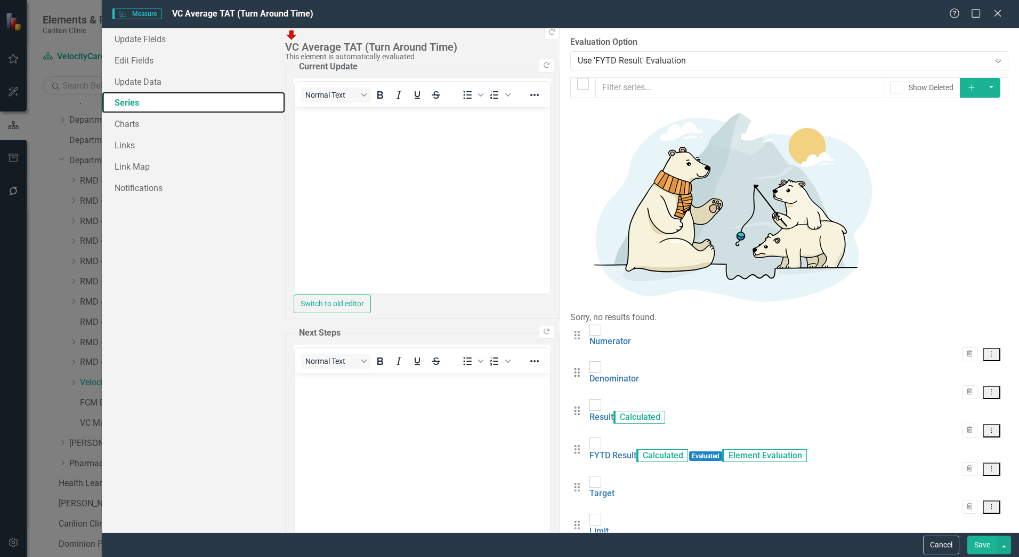 This screenshot has width=1019, height=557. I want to click on a: Notifications, so click(194, 188).